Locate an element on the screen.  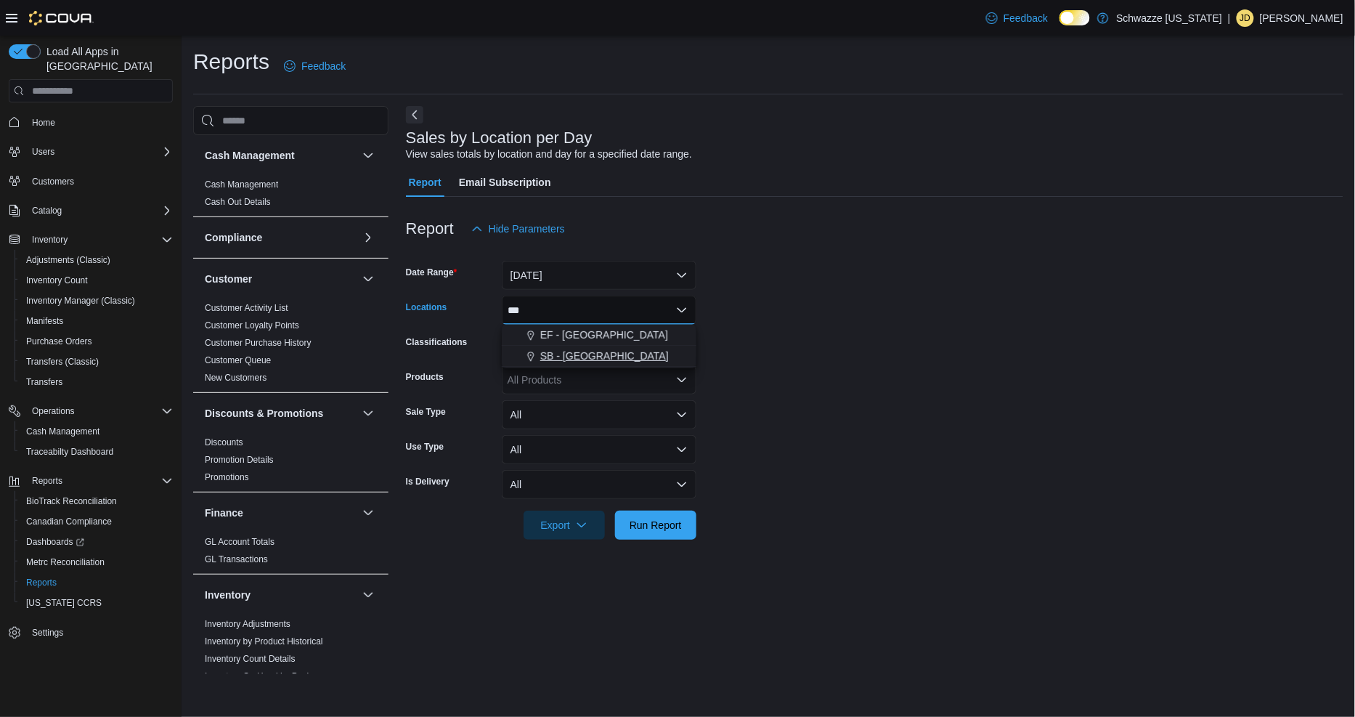
span: Customer Activity List is located at coordinates (246, 308).